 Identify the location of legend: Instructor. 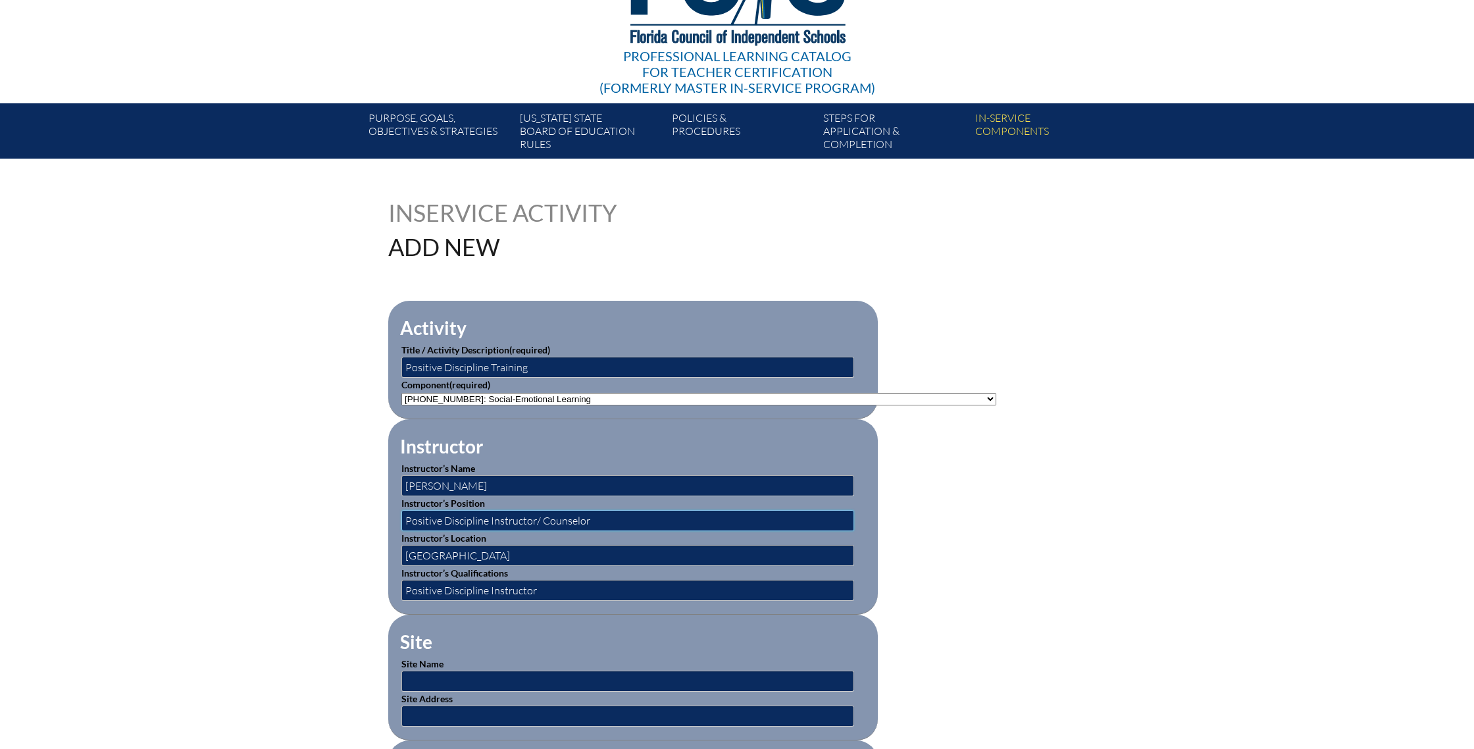
(441, 446).